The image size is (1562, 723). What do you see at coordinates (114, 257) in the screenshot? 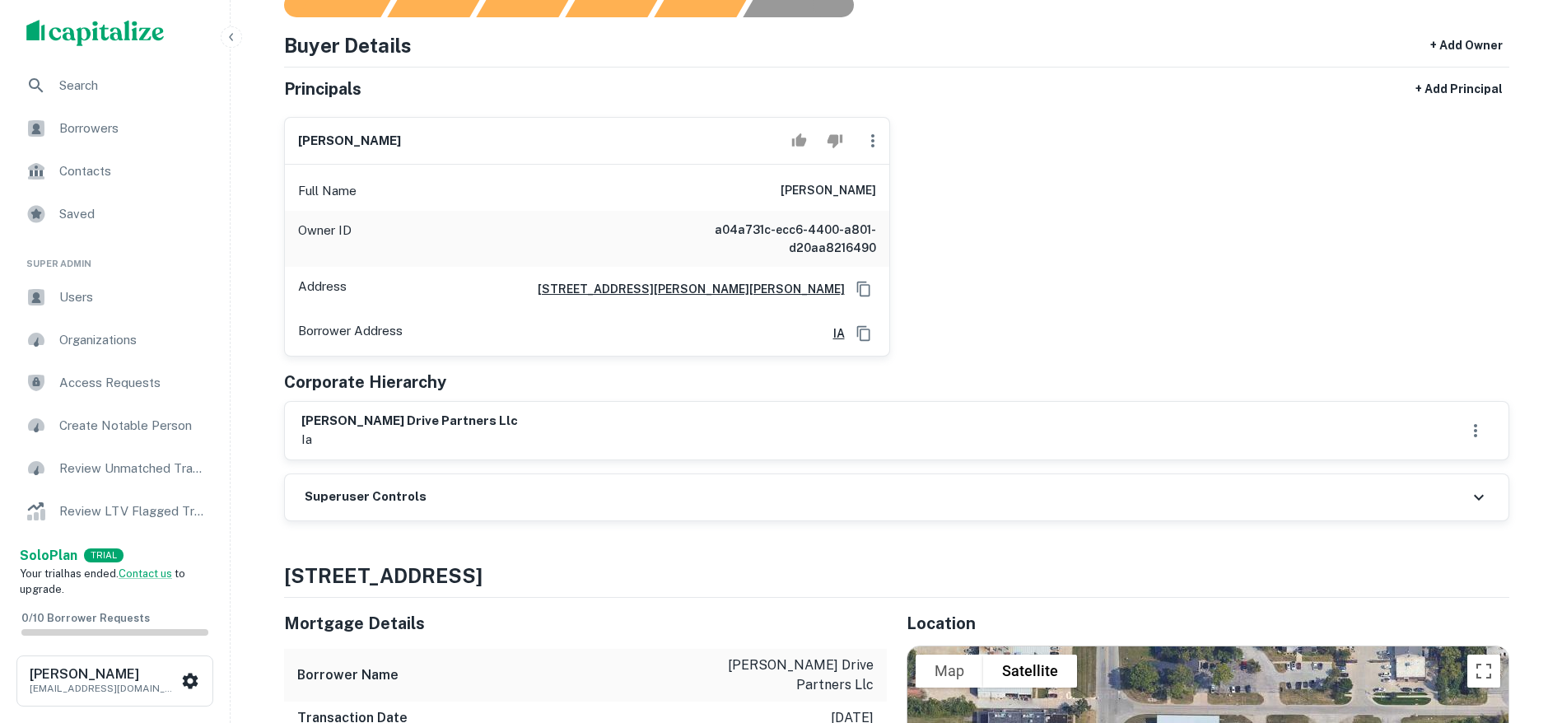
I see `li: Super Admin` at bounding box center [114, 257].